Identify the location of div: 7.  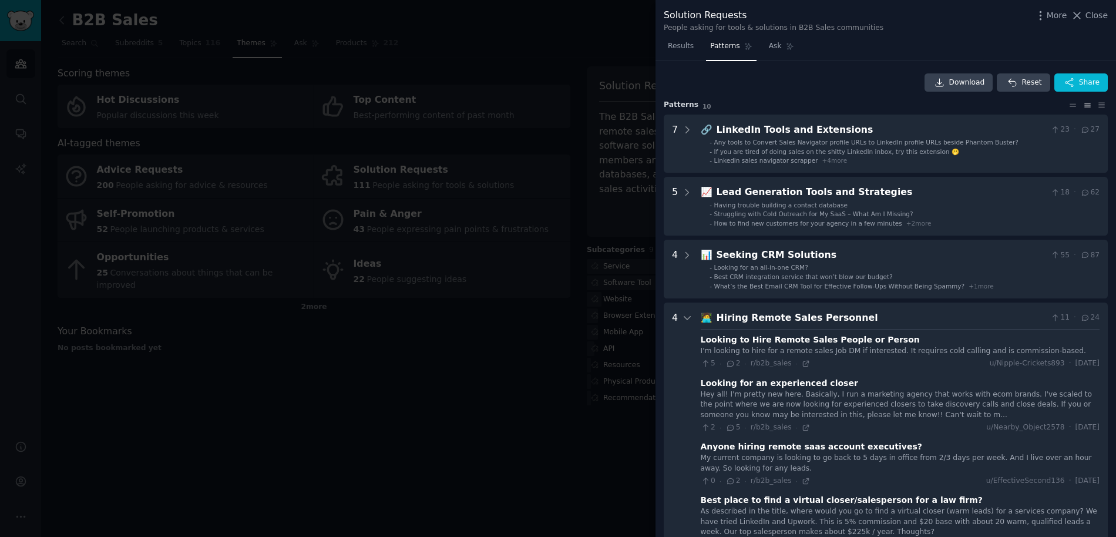
(675, 144).